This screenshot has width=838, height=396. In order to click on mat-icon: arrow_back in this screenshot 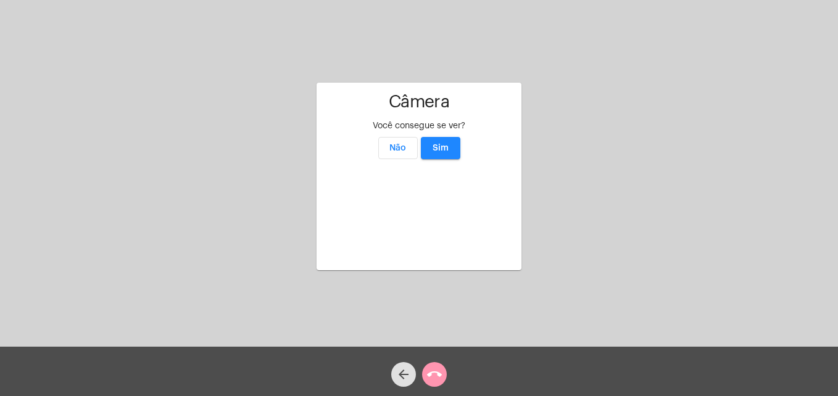, I will do `click(404, 375)`.